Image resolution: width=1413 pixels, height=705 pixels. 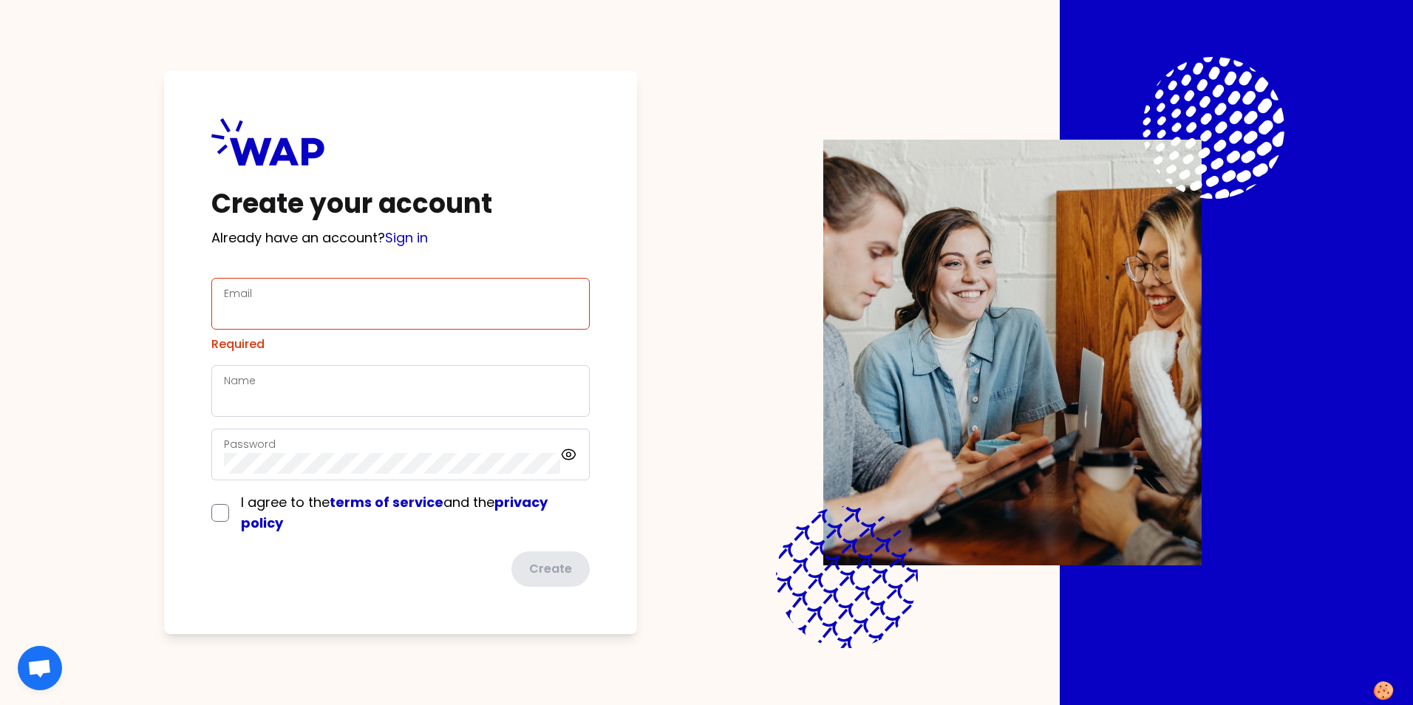 What do you see at coordinates (551, 569) in the screenshot?
I see `button: Create` at bounding box center [551, 569].